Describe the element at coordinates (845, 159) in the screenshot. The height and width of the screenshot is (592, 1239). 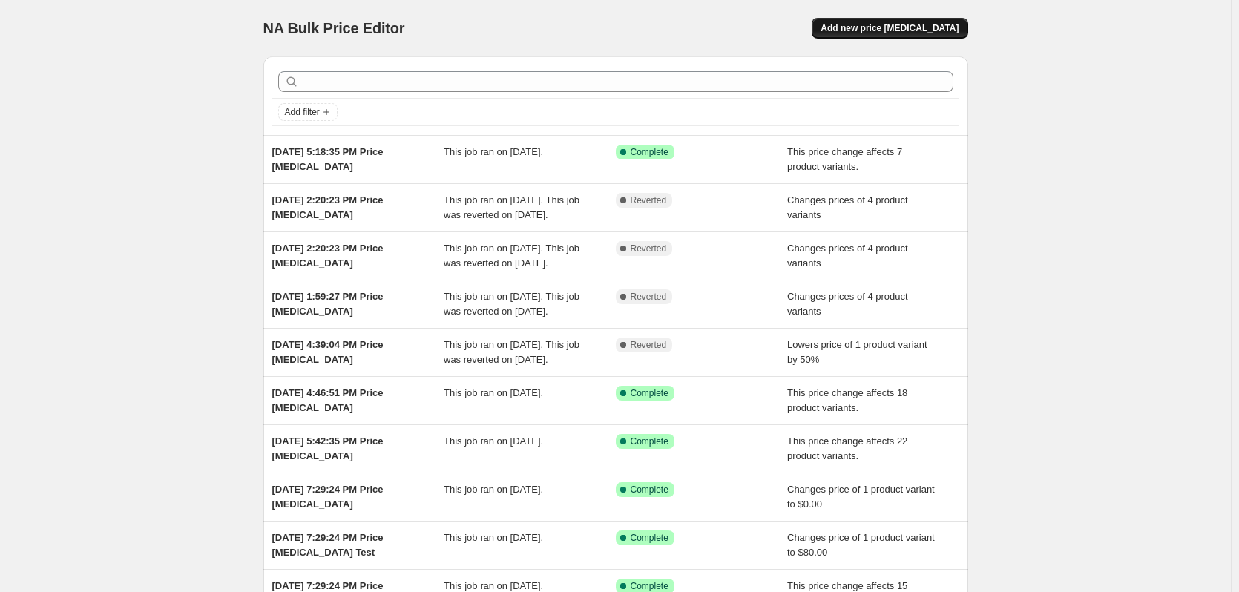
I see `span: This price change affects 7 product variants.` at that location.